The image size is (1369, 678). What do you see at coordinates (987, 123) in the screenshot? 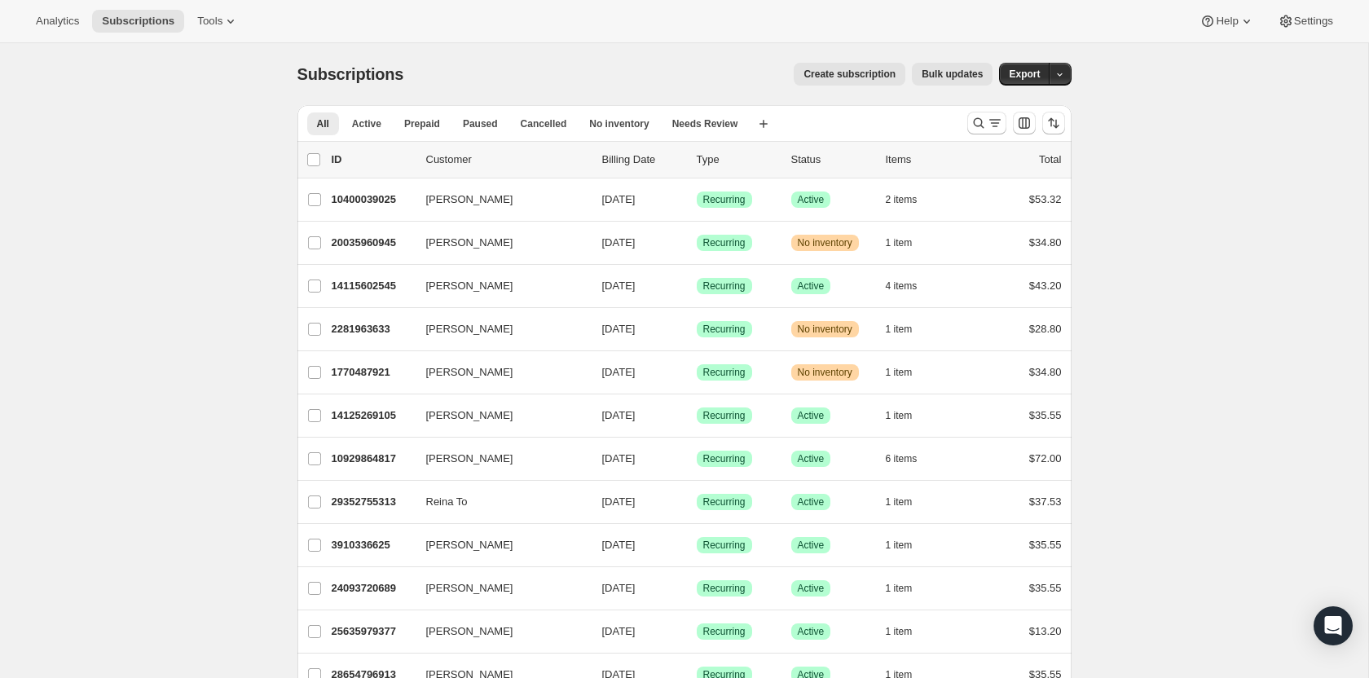
I see `button: Search and filter results` at bounding box center [987, 123].